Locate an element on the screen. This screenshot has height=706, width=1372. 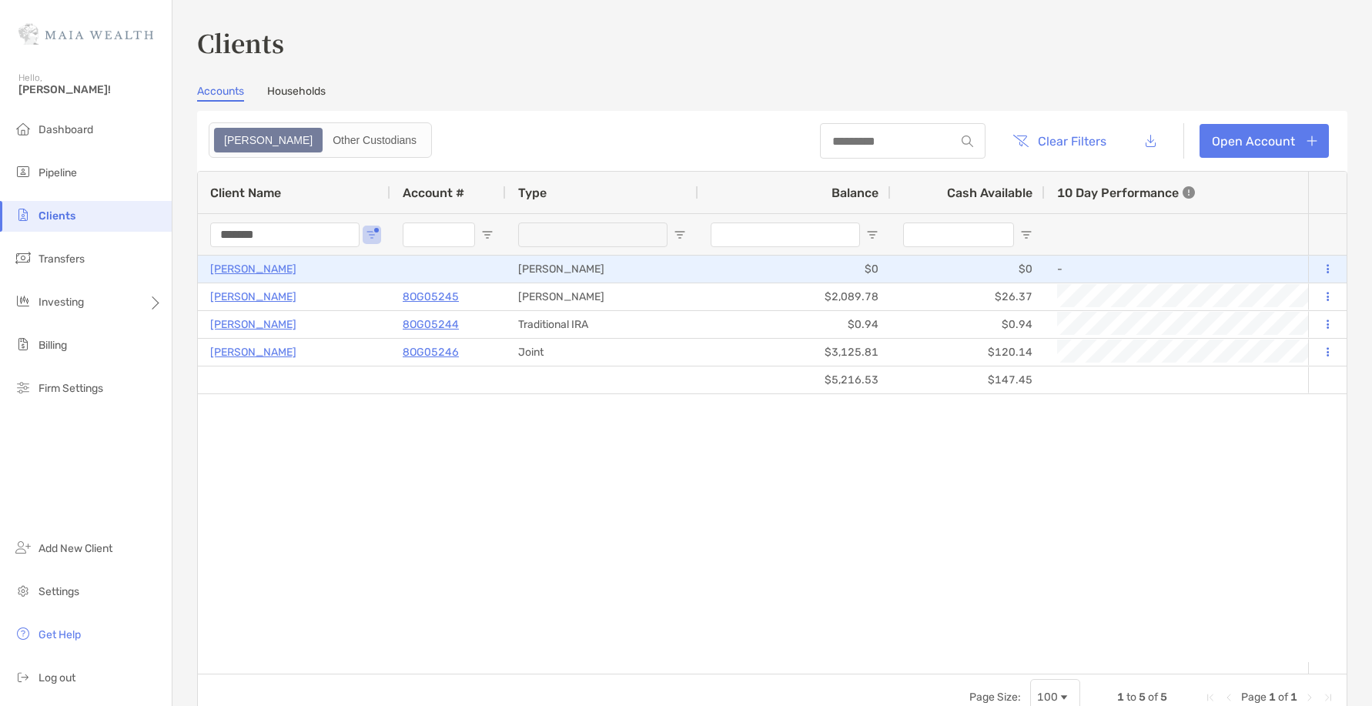
a: 8OG05245 is located at coordinates (431, 297).